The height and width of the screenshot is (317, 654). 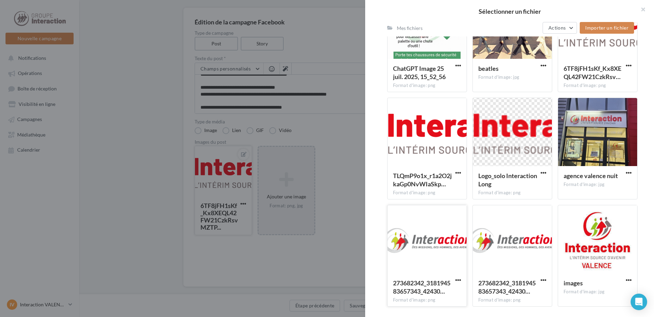 I want to click on span: 6TF8jFH1sKf_Kx8XEQL42FW21CzkRsvMZTPxWR6ed9NBJBJUETSlBpgApc29GeTT1oUpGB6gsM9-DEc1=s0, so click(x=592, y=73).